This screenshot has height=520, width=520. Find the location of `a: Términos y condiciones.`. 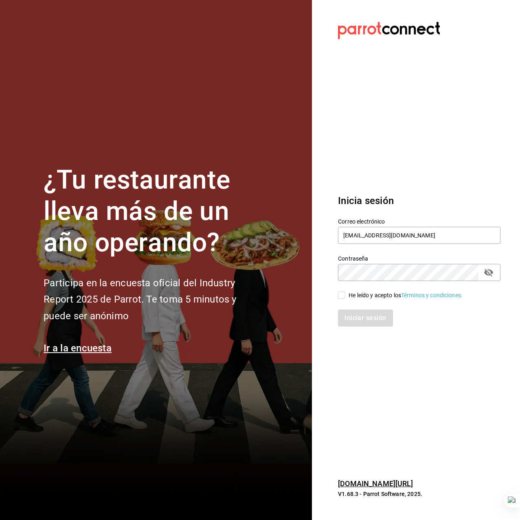

a: Términos y condiciones. is located at coordinates (432, 295).